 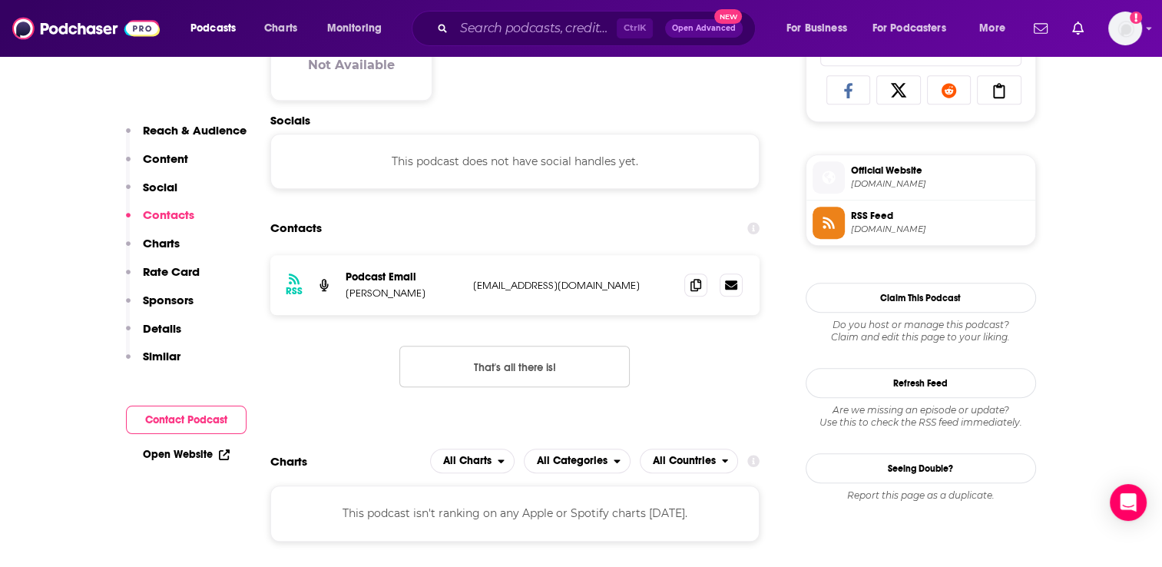 I want to click on button: Details, so click(x=154, y=335).